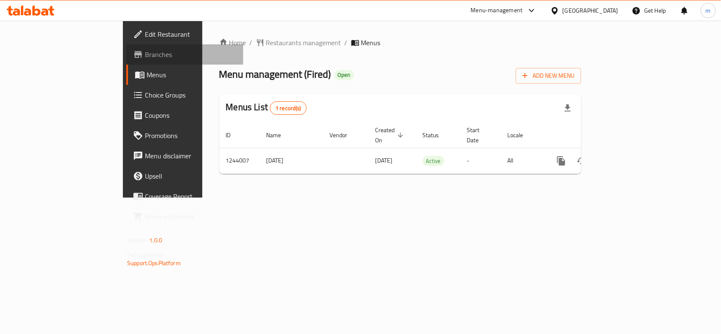 This screenshot has width=721, height=334. I want to click on nav: breadcrumb, so click(400, 43).